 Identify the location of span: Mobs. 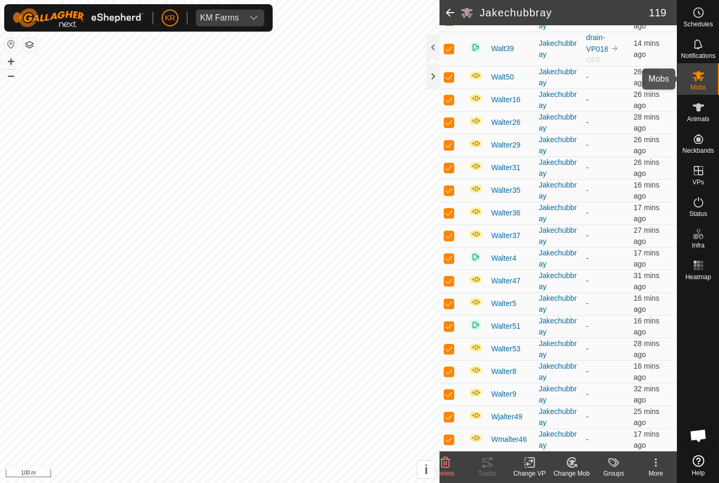
(698, 87).